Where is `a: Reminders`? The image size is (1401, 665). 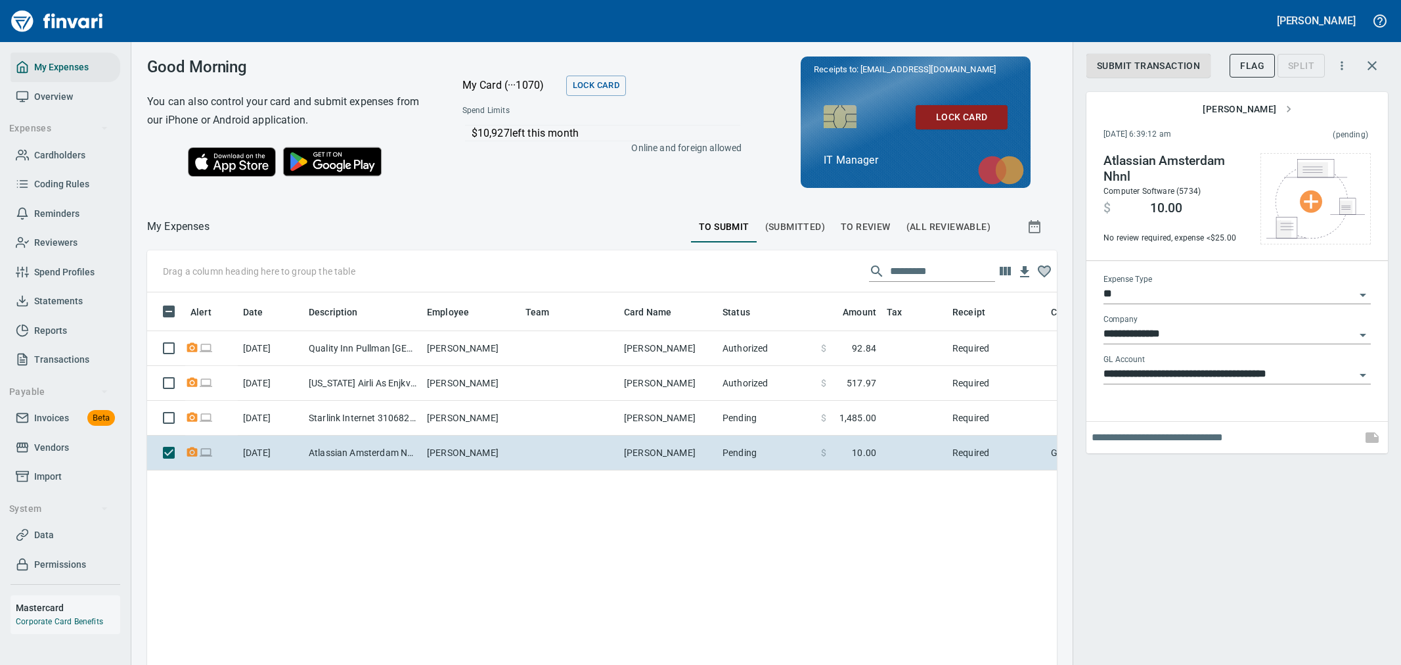 a: Reminders is located at coordinates (65, 213).